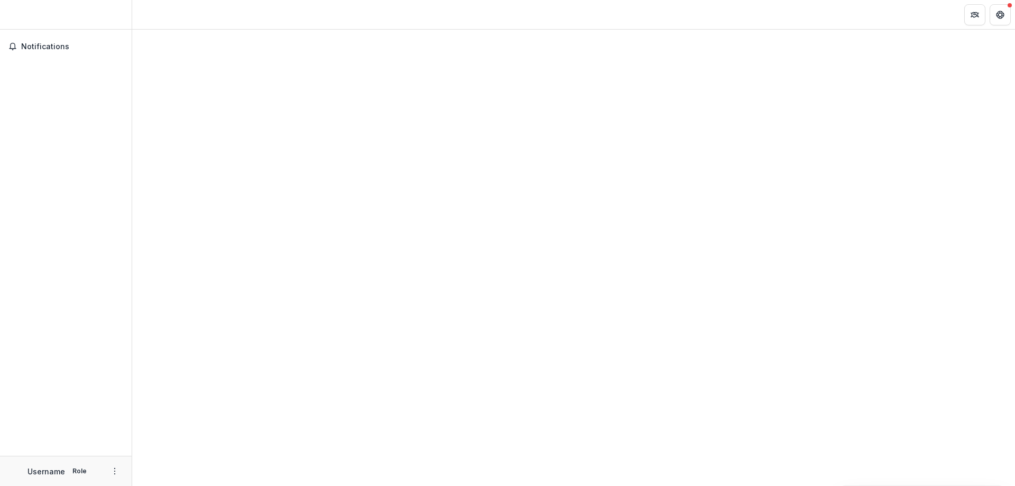 This screenshot has height=486, width=1015. Describe the element at coordinates (115, 471) in the screenshot. I see `button: More` at that location.